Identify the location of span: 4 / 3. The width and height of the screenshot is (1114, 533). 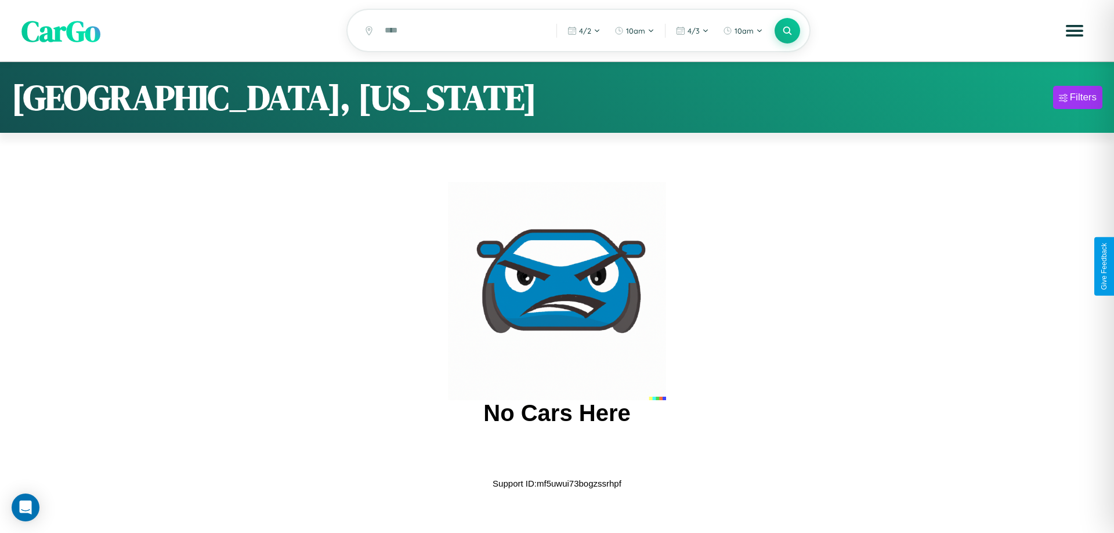
(694, 31).